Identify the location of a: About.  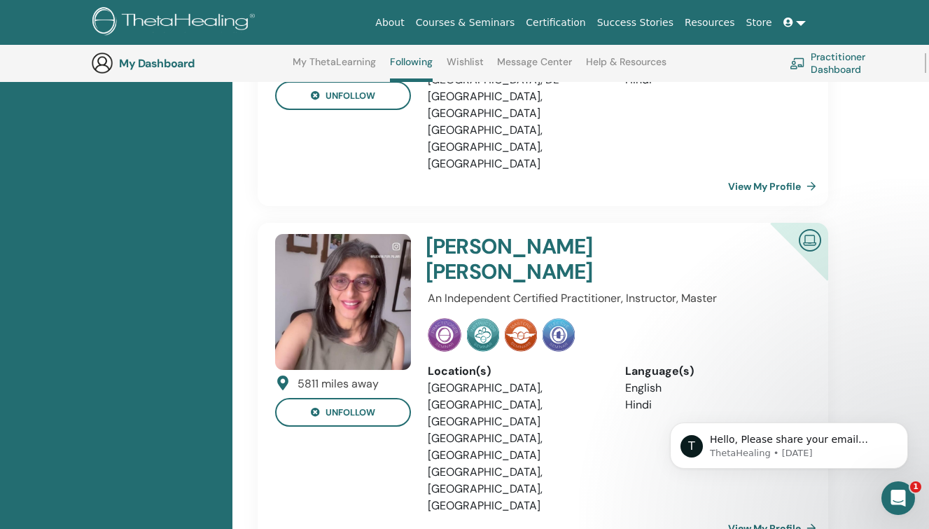
(389, 22).